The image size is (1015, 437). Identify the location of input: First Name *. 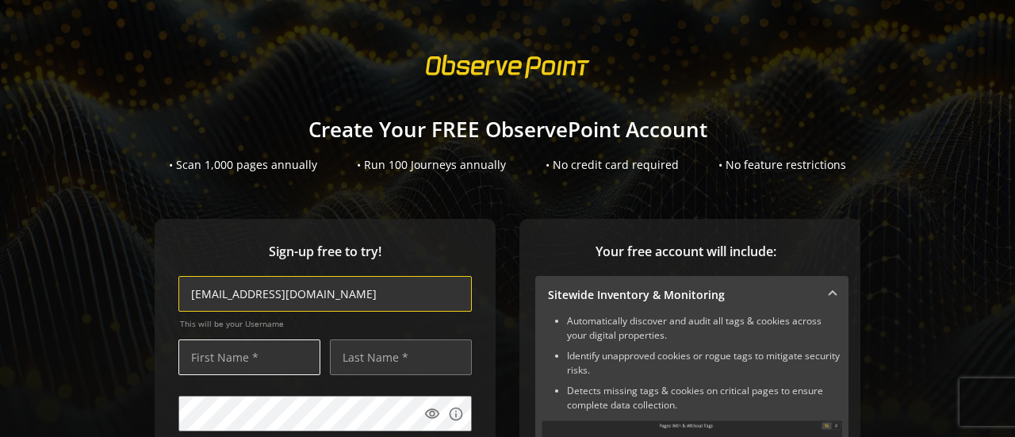
(249, 357).